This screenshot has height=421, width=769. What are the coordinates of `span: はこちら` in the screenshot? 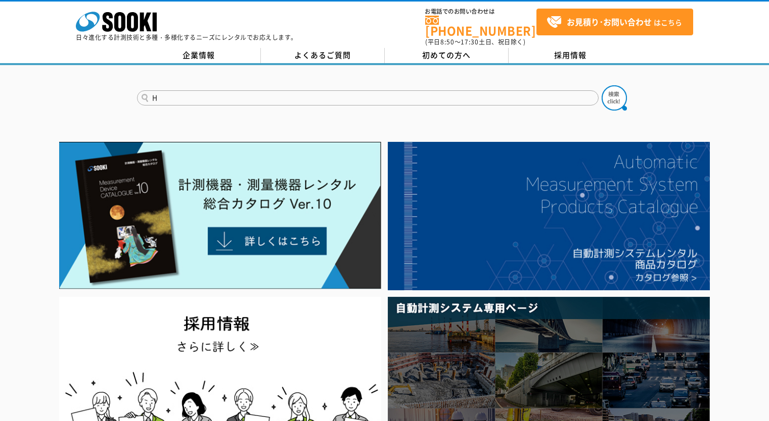 It's located at (614, 22).